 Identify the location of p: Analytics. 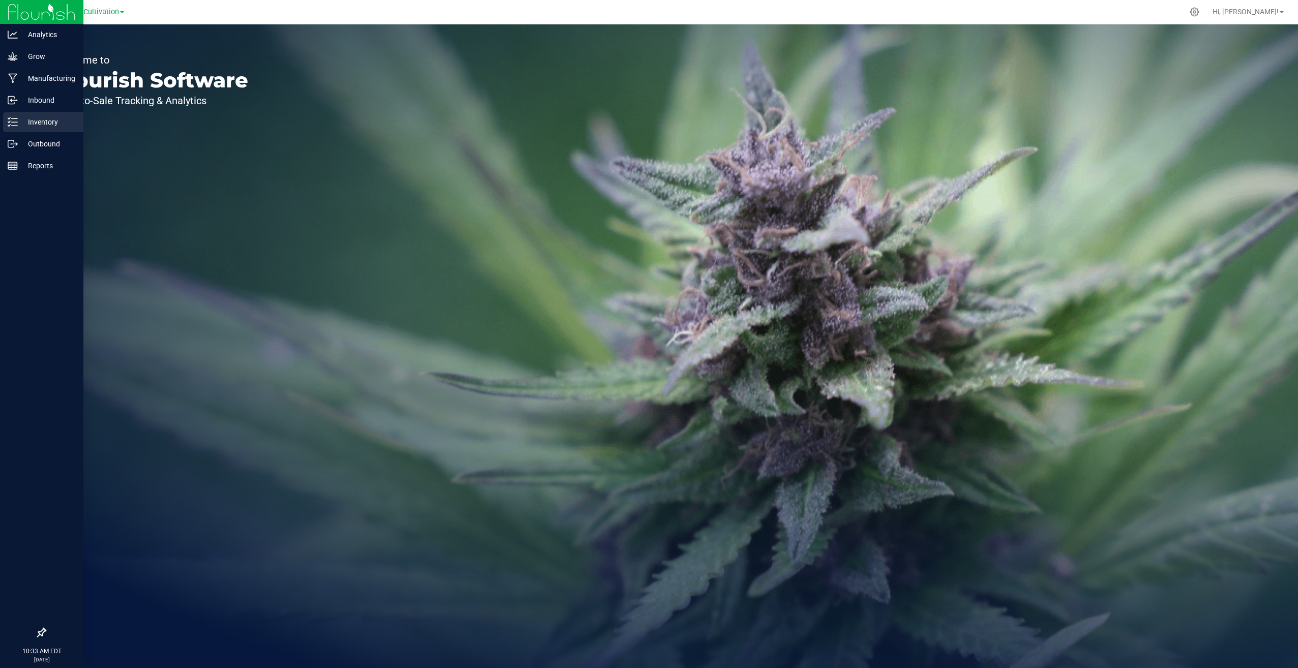
(48, 35).